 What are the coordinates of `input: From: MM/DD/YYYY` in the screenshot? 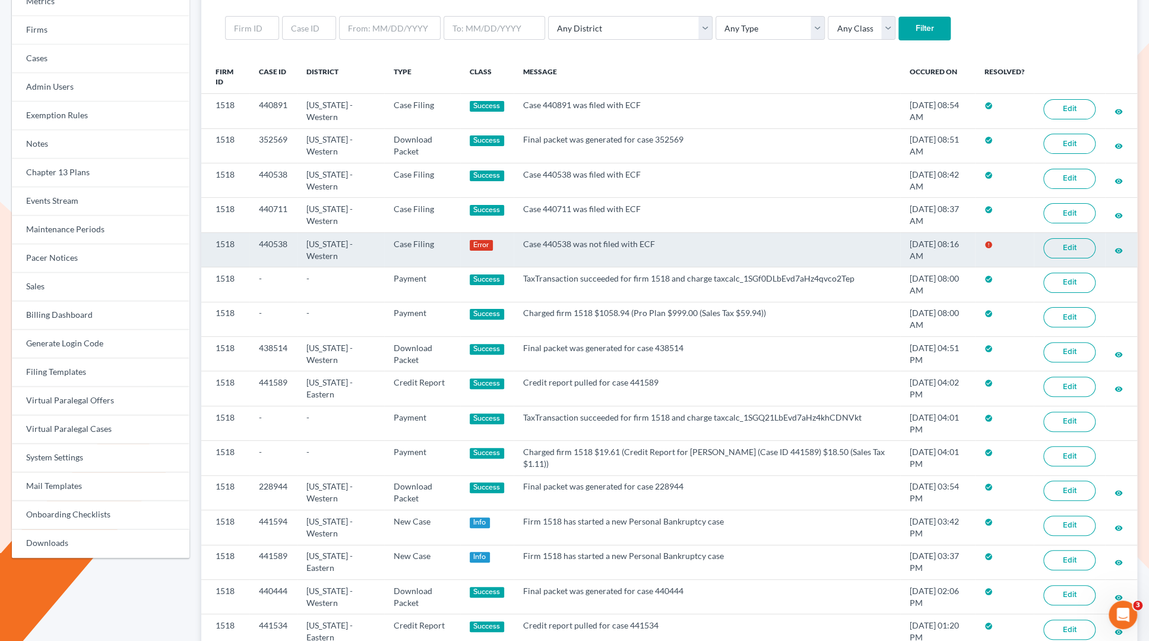 It's located at (389, 28).